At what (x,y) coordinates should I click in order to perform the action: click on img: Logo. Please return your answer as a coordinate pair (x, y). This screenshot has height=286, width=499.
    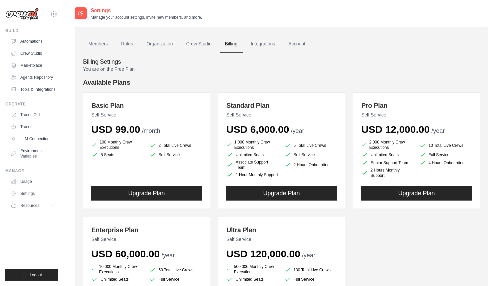
    Looking at the image, I should click on (22, 14).